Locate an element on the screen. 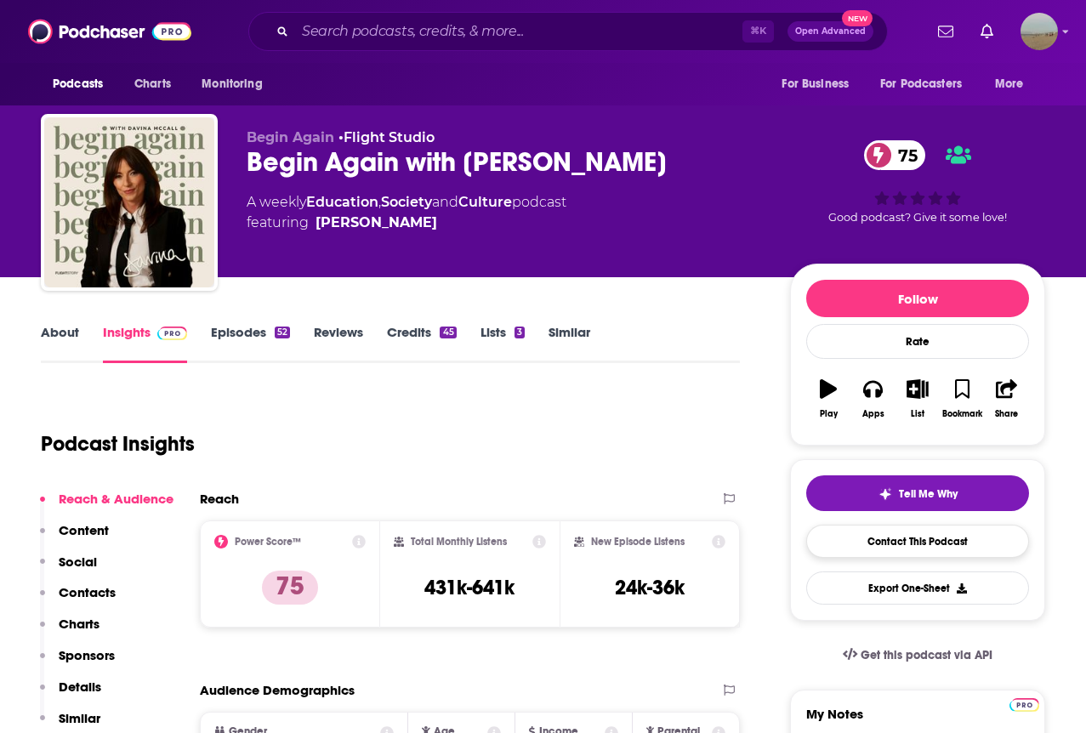 This screenshot has height=733, width=1086. span: and is located at coordinates (445, 202).